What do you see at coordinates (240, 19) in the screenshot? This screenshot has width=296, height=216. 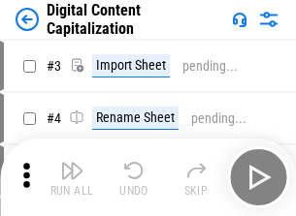 I see `img: Support` at bounding box center [240, 19].